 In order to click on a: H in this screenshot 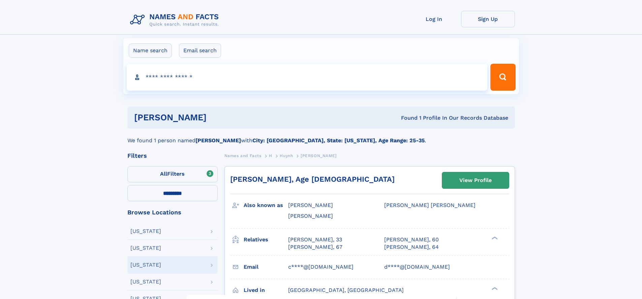, I will do `click(271, 155)`.